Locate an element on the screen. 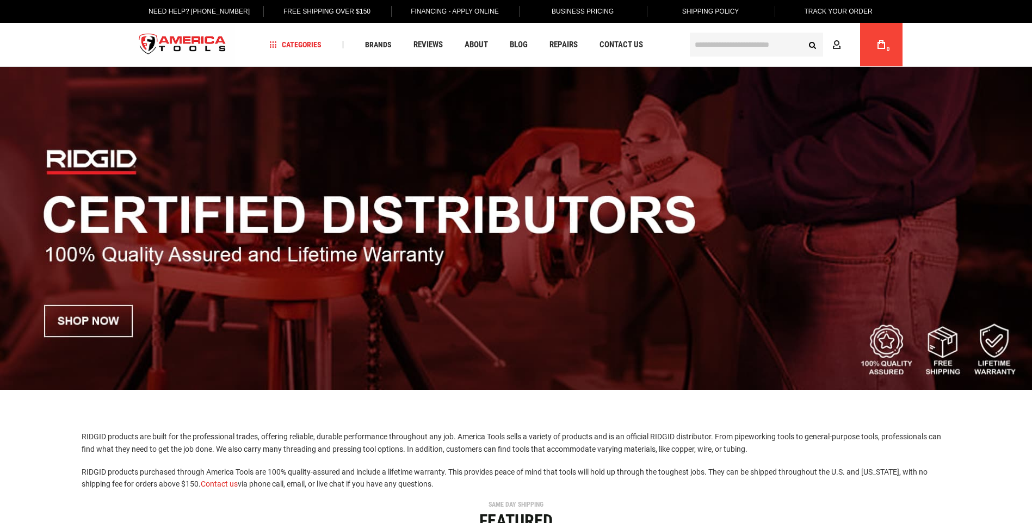 Image resolution: width=1032 pixels, height=523 pixels. span: Contact Us is located at coordinates (621, 45).